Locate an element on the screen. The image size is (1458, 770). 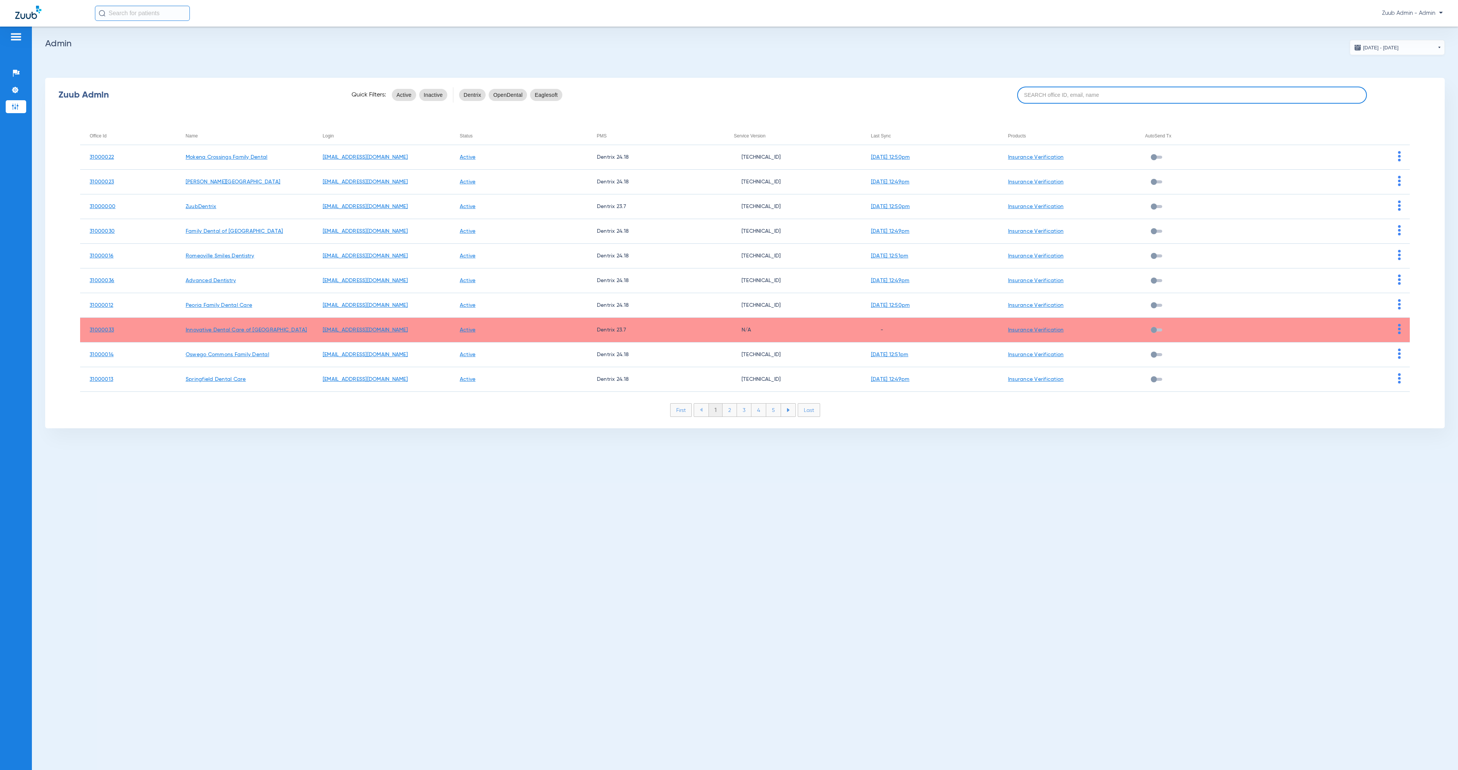
li: 1 is located at coordinates (715, 410).